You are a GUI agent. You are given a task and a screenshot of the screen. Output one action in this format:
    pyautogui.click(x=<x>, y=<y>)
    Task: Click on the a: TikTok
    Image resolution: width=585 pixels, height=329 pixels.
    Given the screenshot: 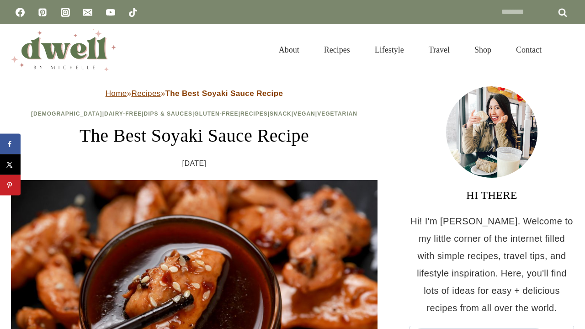 What is the action you would take?
    pyautogui.click(x=133, y=12)
    